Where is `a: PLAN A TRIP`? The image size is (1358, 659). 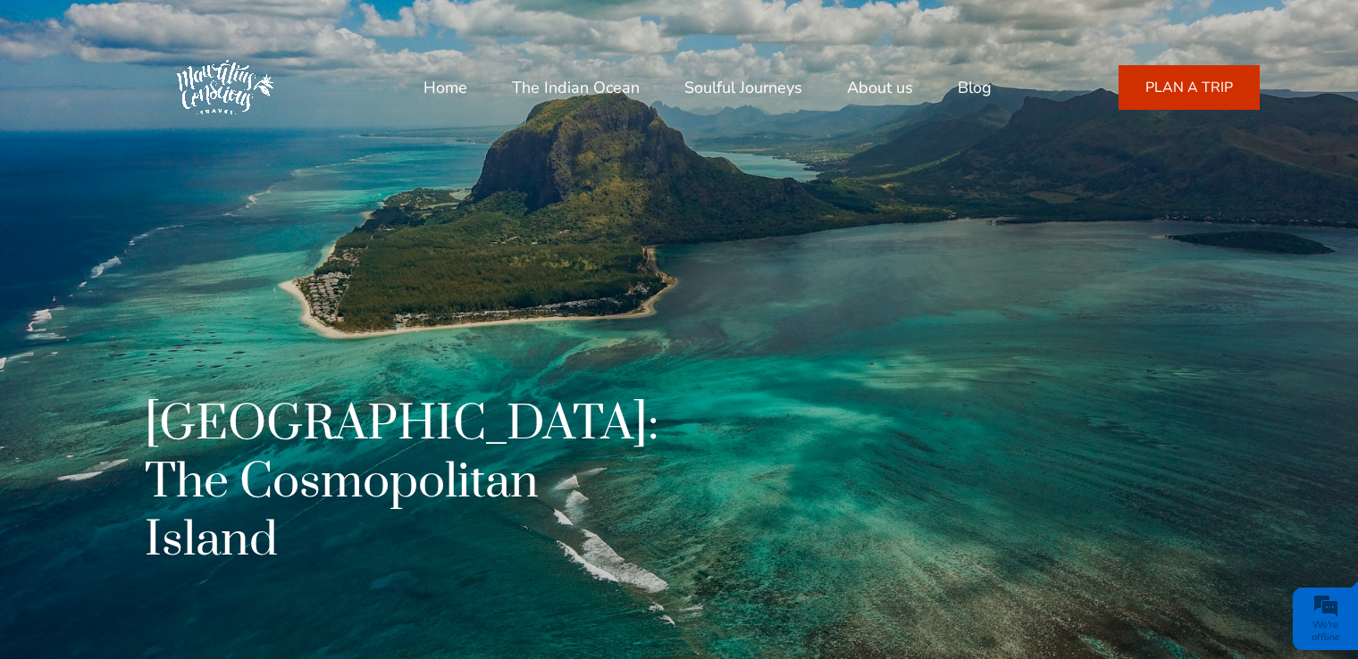 a: PLAN A TRIP is located at coordinates (1189, 88).